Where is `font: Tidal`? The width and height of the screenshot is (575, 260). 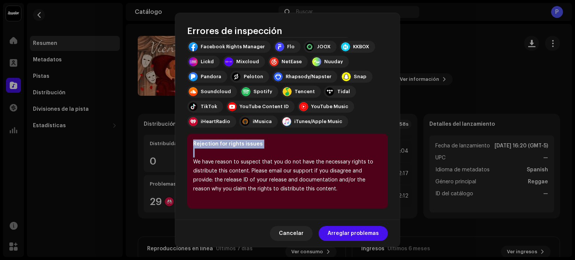
font: Tidal is located at coordinates (343, 91).